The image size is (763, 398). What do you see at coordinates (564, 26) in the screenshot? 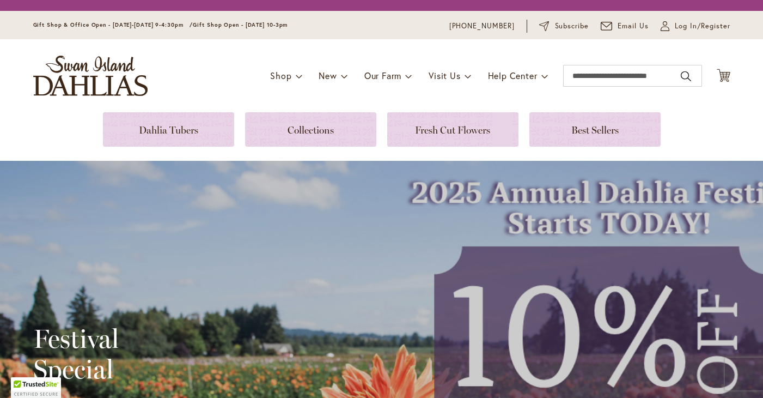
I see `a: Subscribe` at bounding box center [564, 26].